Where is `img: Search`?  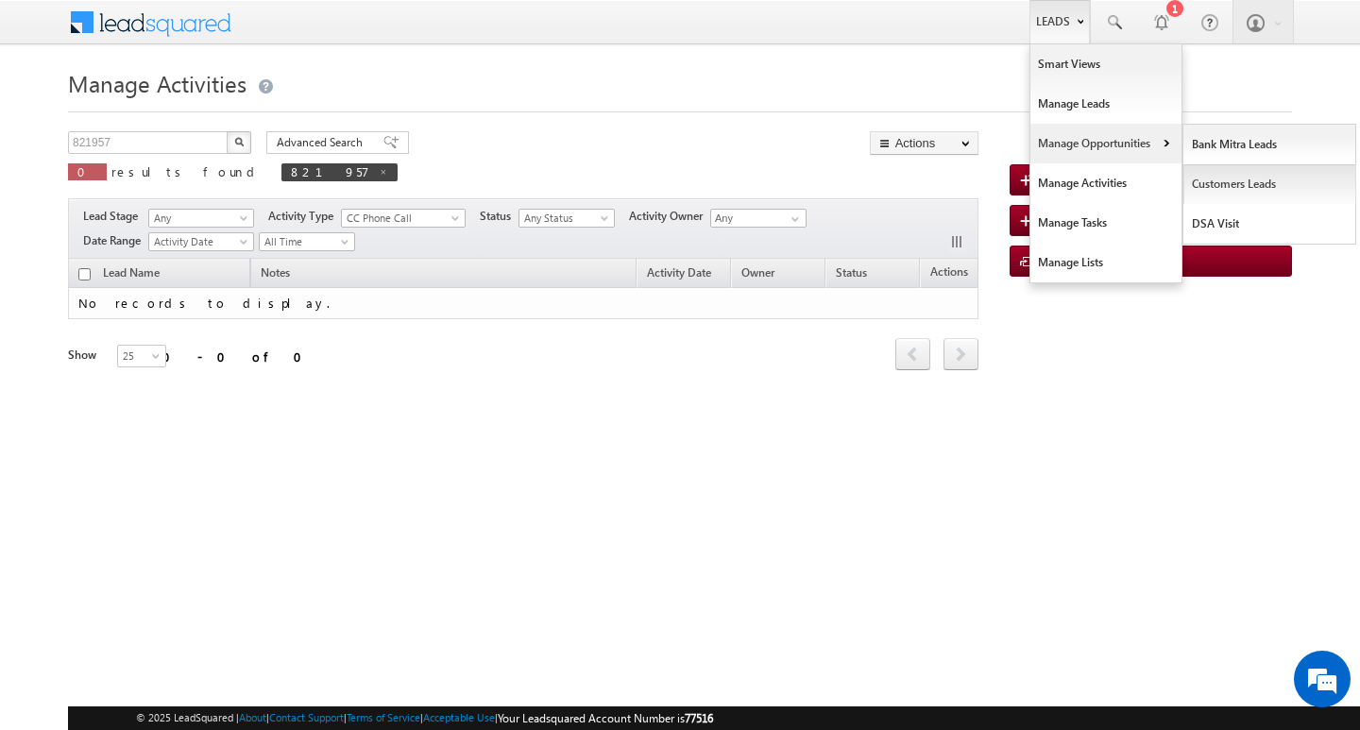
img: Search is located at coordinates (239, 142).